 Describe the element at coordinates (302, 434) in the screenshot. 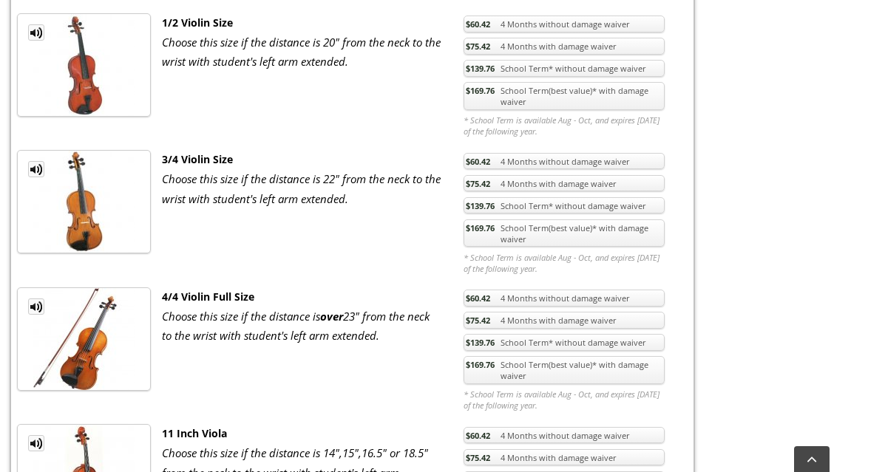

I see `div: 11 Inch Viola` at that location.